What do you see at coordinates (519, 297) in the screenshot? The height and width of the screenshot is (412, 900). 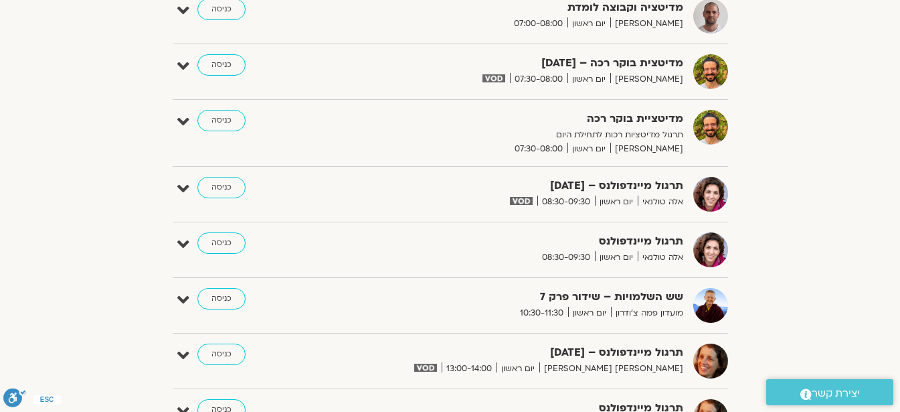 I see `strong: שש השלמויות – שידור פרק 7` at bounding box center [519, 297].